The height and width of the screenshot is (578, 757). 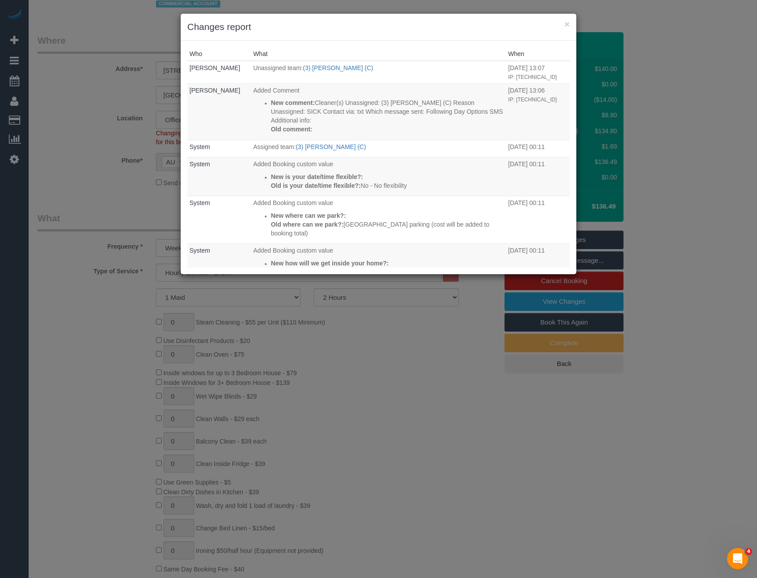 What do you see at coordinates (316, 186) in the screenshot?
I see `strong: Old is your date/time flexible?:` at bounding box center [316, 186].